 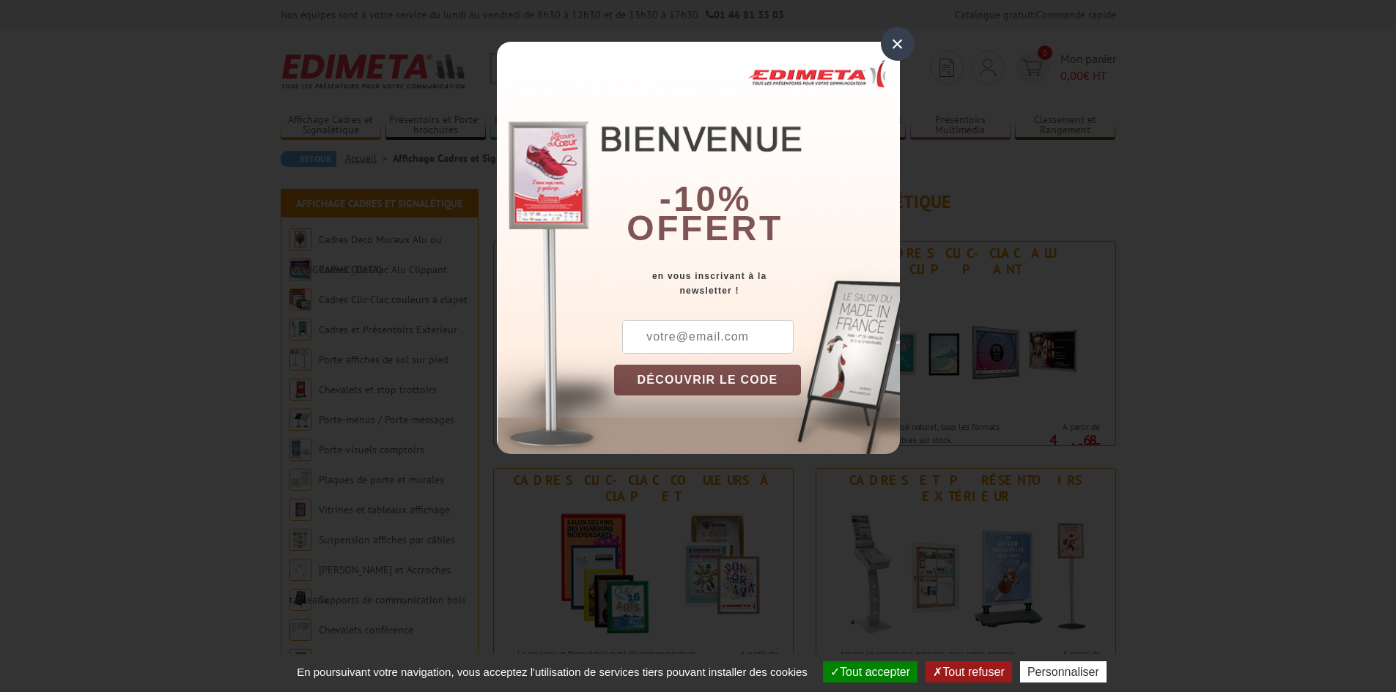 What do you see at coordinates (968, 672) in the screenshot?
I see `button: Tout refuser` at bounding box center [968, 672].